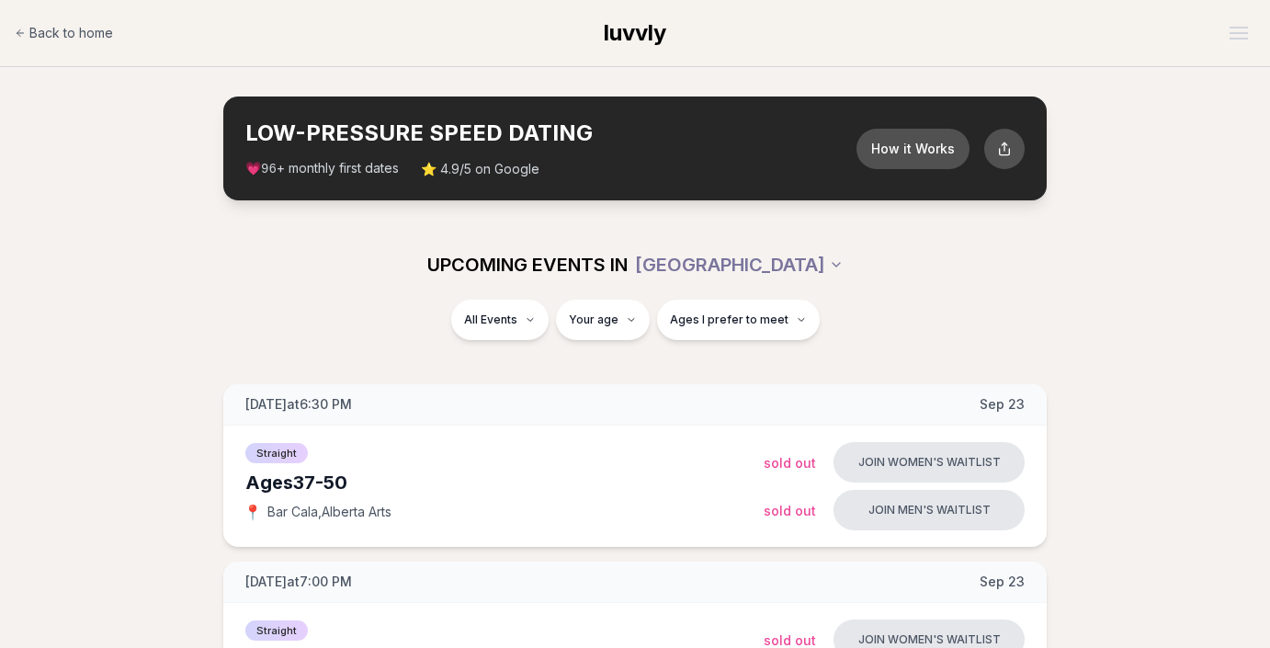 Image resolution: width=1270 pixels, height=648 pixels. What do you see at coordinates (594, 320) in the screenshot?
I see `span: Your age` at bounding box center [594, 320].